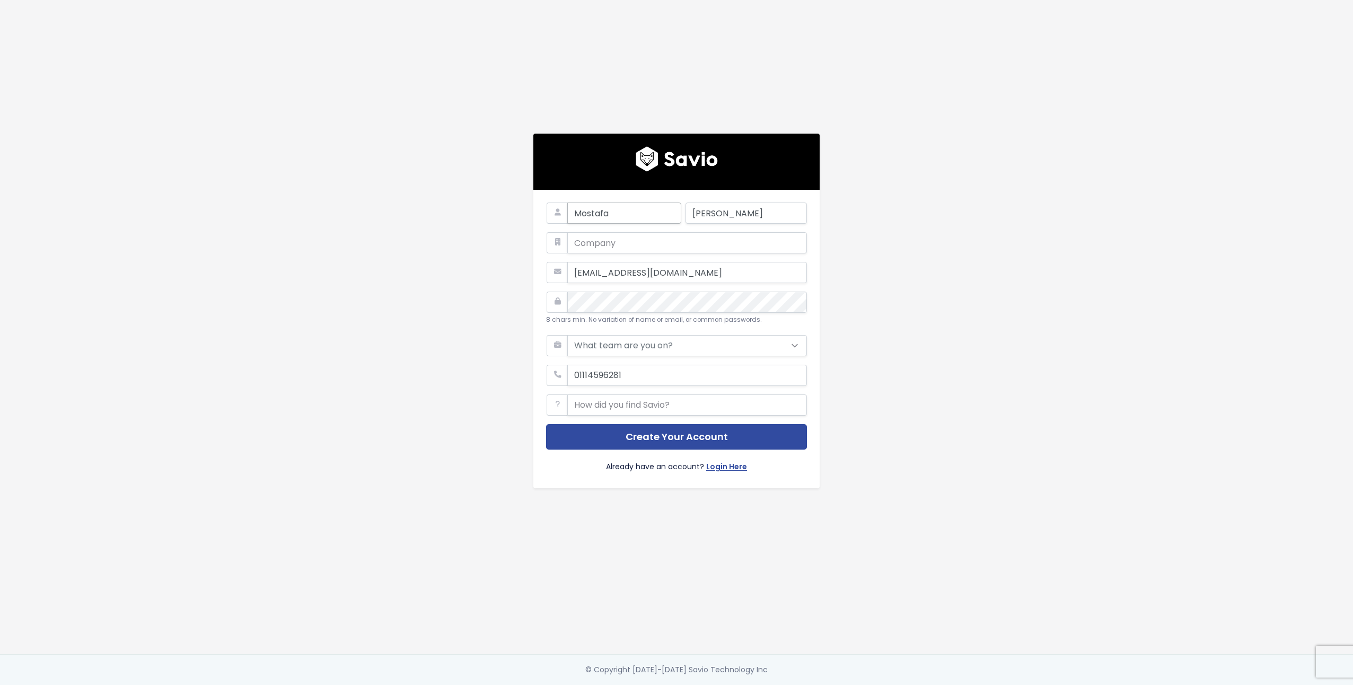  Describe the element at coordinates (687, 243) in the screenshot. I see `input: Company` at that location.